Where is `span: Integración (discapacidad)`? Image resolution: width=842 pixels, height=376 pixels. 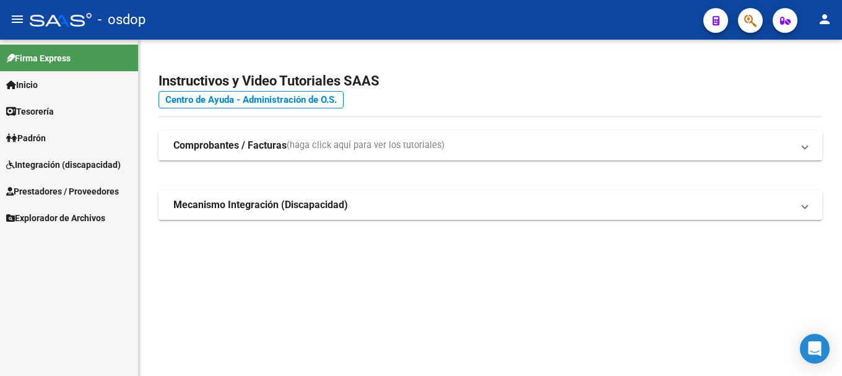 span: Integración (discapacidad) is located at coordinates (63, 165).